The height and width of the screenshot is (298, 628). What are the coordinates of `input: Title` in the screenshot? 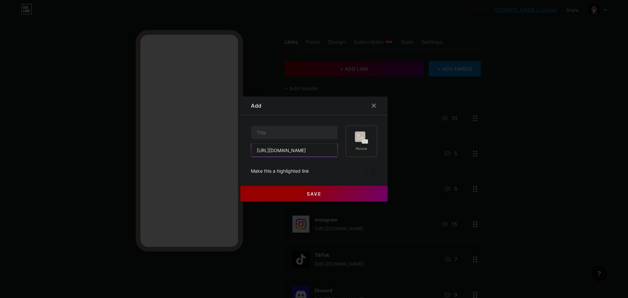 It's located at (294, 132).